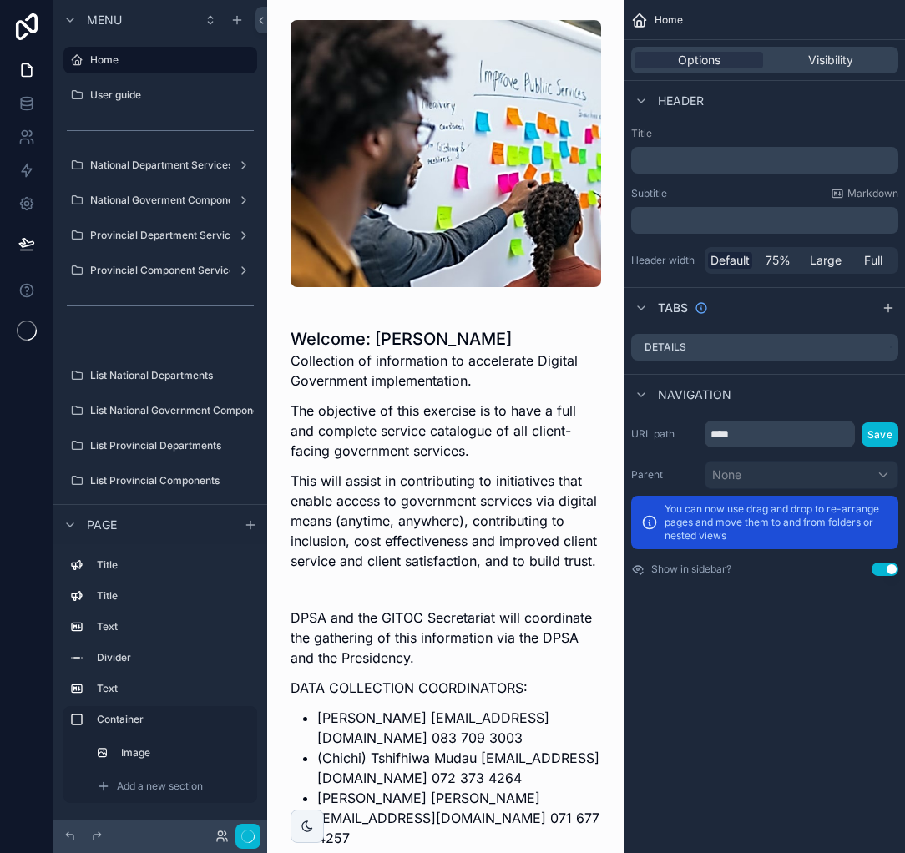  Describe the element at coordinates (726, 475) in the screenshot. I see `span: None` at that location.